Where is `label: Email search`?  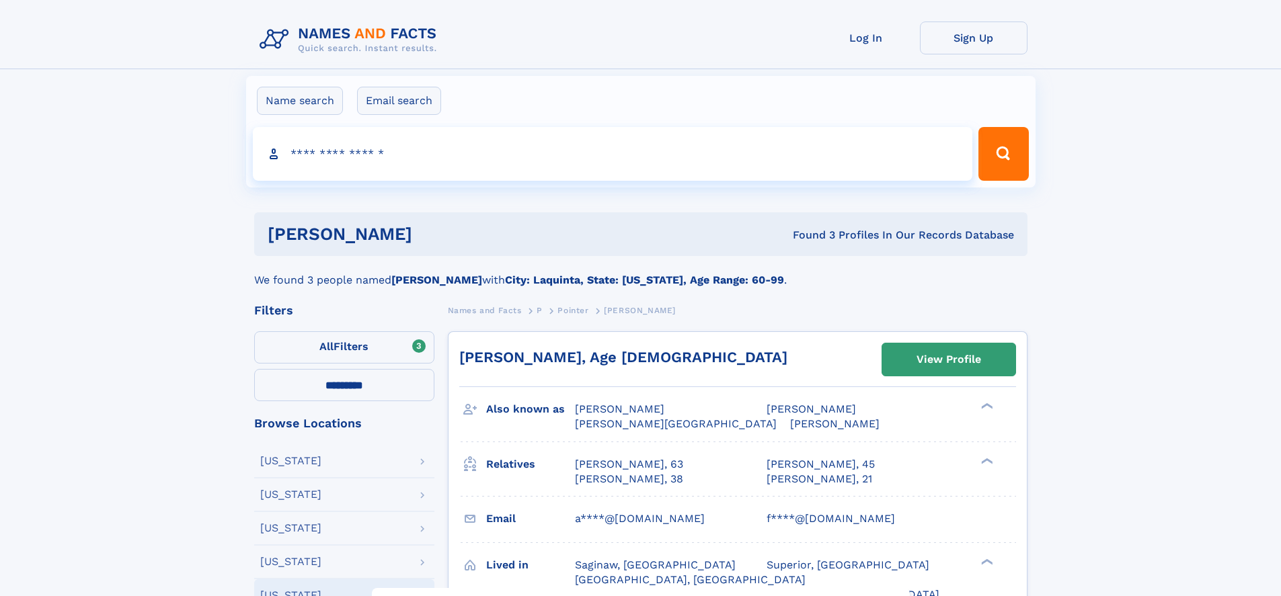 label: Email search is located at coordinates (399, 101).